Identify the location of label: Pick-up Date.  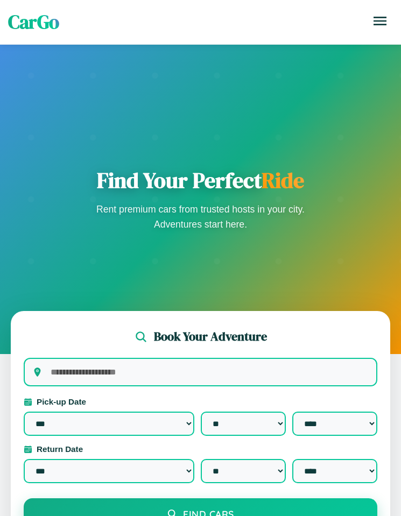
(200, 401).